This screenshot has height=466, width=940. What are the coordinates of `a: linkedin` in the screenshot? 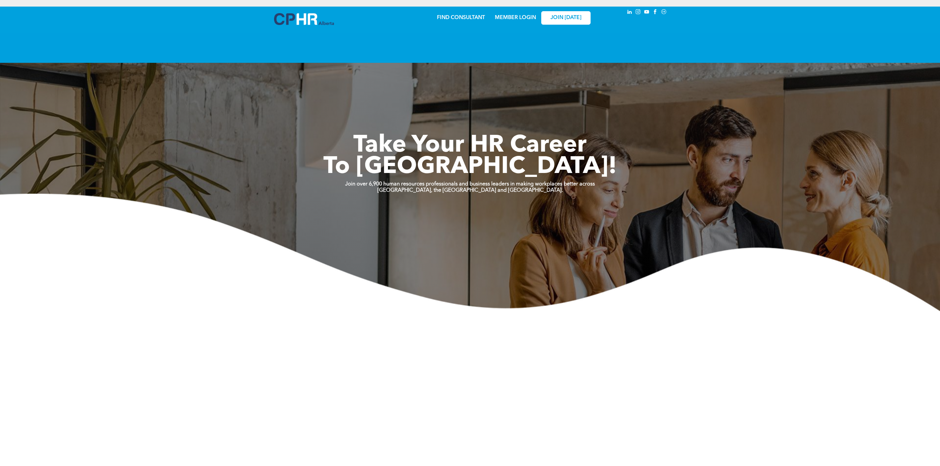 It's located at (629, 12).